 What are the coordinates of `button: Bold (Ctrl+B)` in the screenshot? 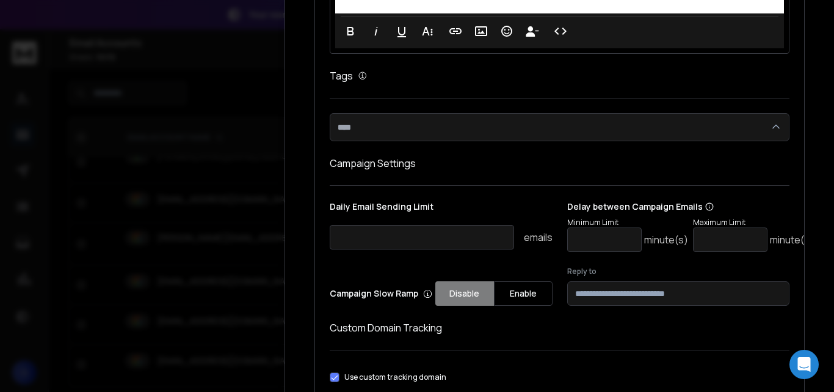 It's located at (351, 31).